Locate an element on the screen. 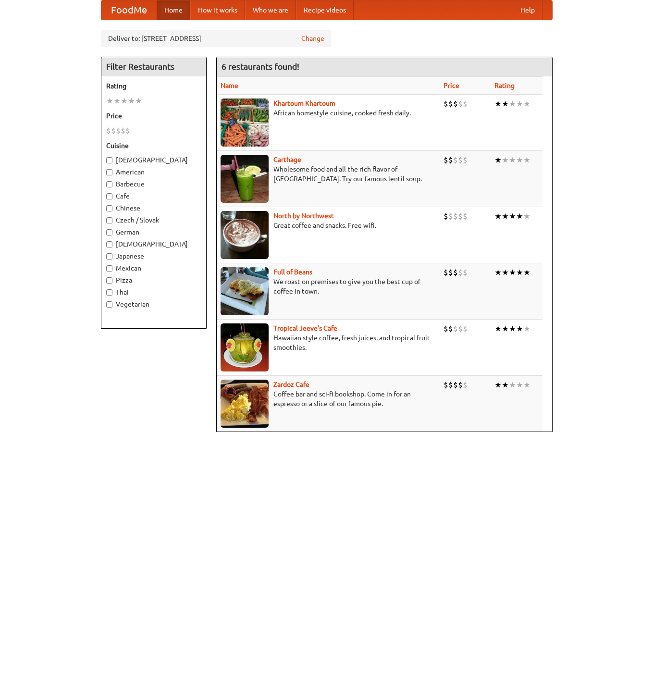 Image resolution: width=653 pixels, height=680 pixels. ng-pluralize: 6 restaurants found! is located at coordinates (260, 66).